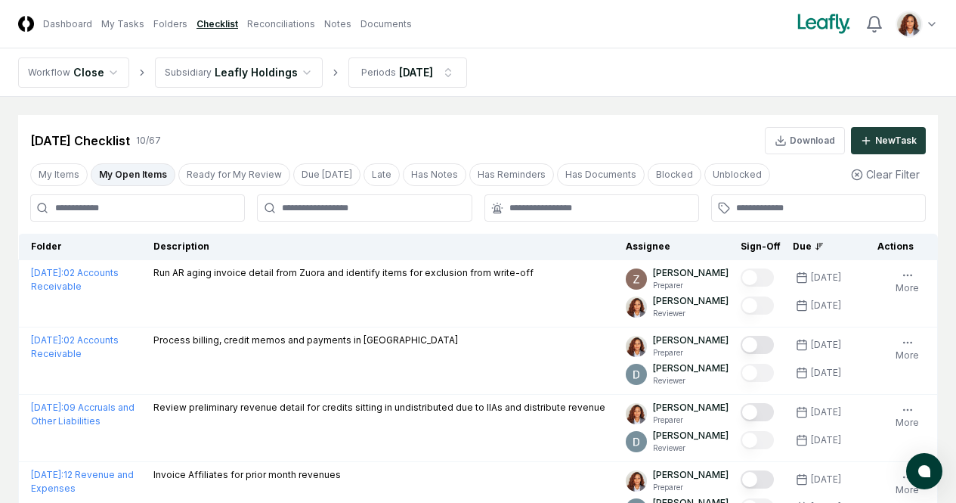 The width and height of the screenshot is (956, 503). What do you see at coordinates (824, 24) in the screenshot?
I see `img: Leafly logo` at bounding box center [824, 24].